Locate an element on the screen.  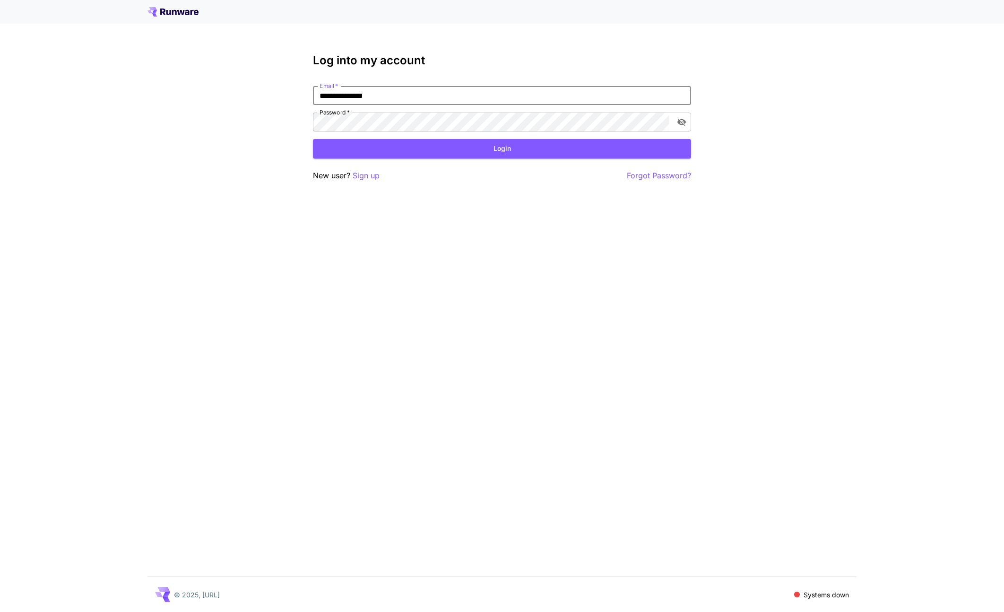
p: New user? is located at coordinates (346, 175).